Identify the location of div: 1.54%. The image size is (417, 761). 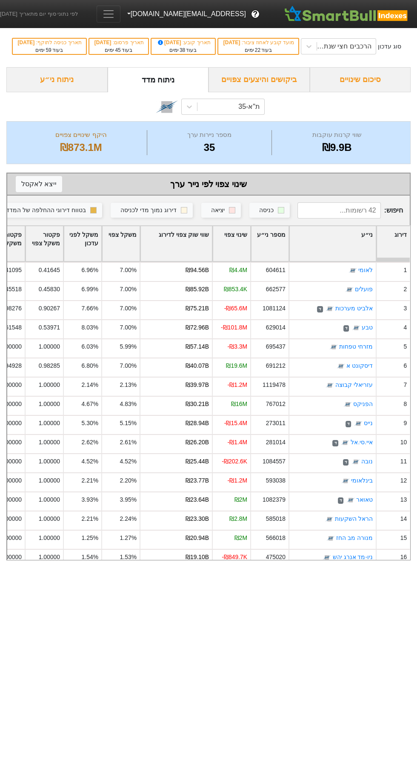
(90, 557).